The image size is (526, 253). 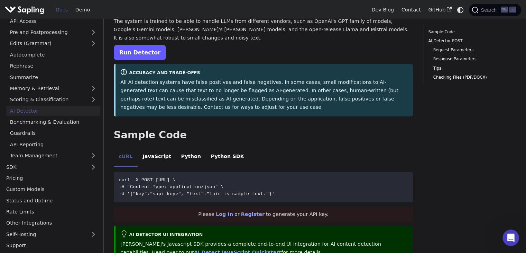 What do you see at coordinates (53, 122) in the screenshot?
I see `a: Benchmarking & Evaluation` at bounding box center [53, 122].